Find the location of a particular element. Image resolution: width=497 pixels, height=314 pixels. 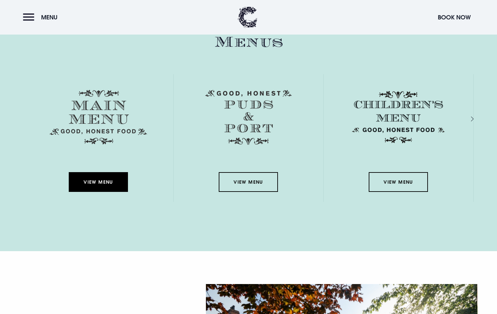

button: Menu is located at coordinates (42, 17).